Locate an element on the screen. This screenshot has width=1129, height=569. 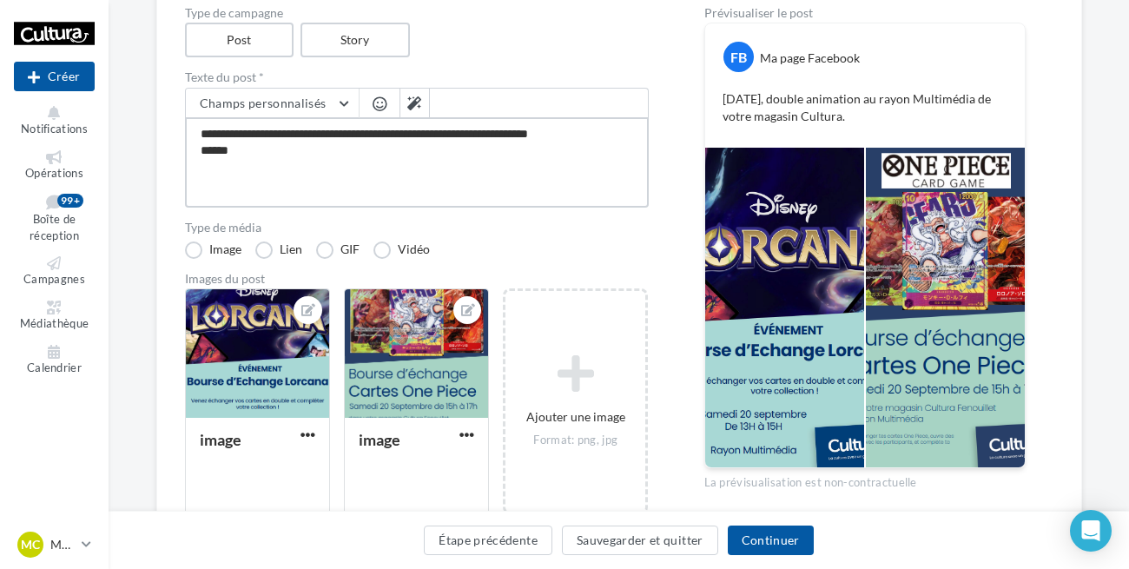
label: GIF is located at coordinates (338, 250).